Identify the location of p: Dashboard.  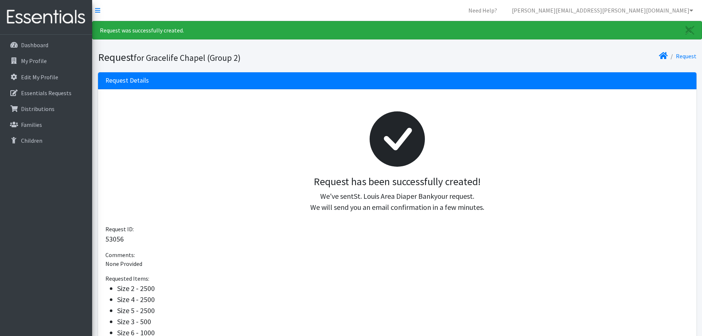
(35, 45).